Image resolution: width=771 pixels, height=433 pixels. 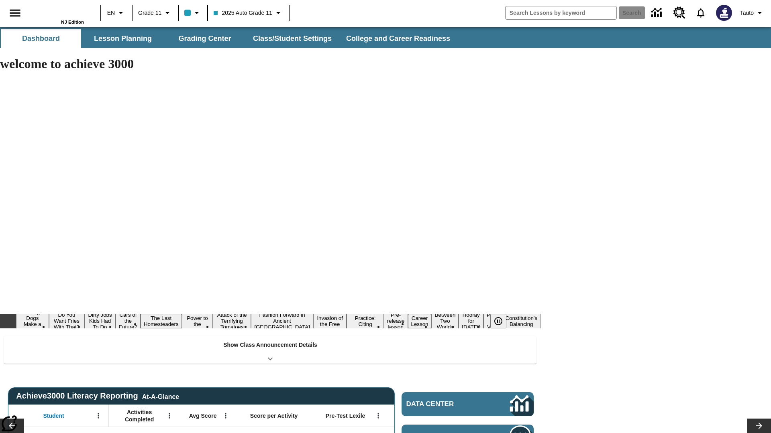 I want to click on button: Lesson Planning, so click(x=123, y=39).